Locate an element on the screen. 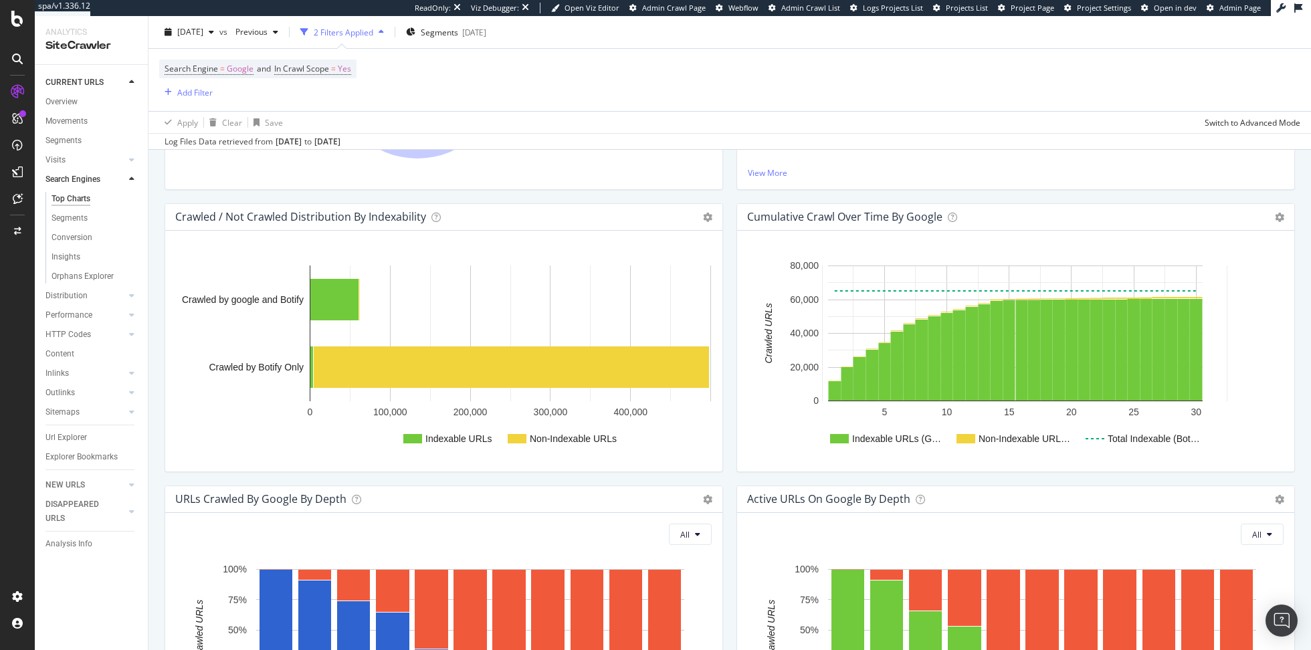 The height and width of the screenshot is (650, 1311). a: View More is located at coordinates (1016, 173).